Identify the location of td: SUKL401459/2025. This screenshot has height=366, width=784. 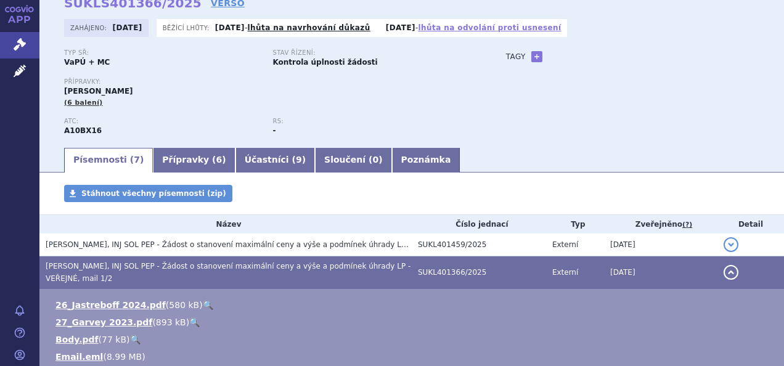
(479, 245).